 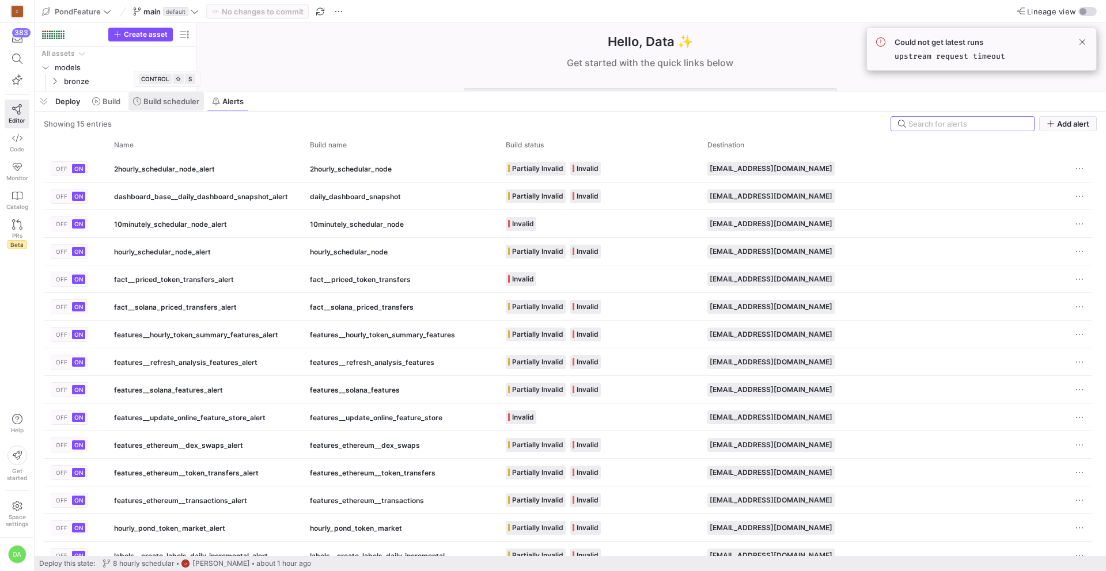 What do you see at coordinates (525, 145) in the screenshot?
I see `span: Build status` at bounding box center [525, 145].